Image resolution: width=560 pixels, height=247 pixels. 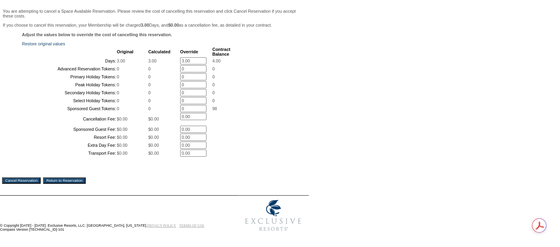 I want to click on td: Secondary Holiday Tokens:, so click(x=69, y=93).